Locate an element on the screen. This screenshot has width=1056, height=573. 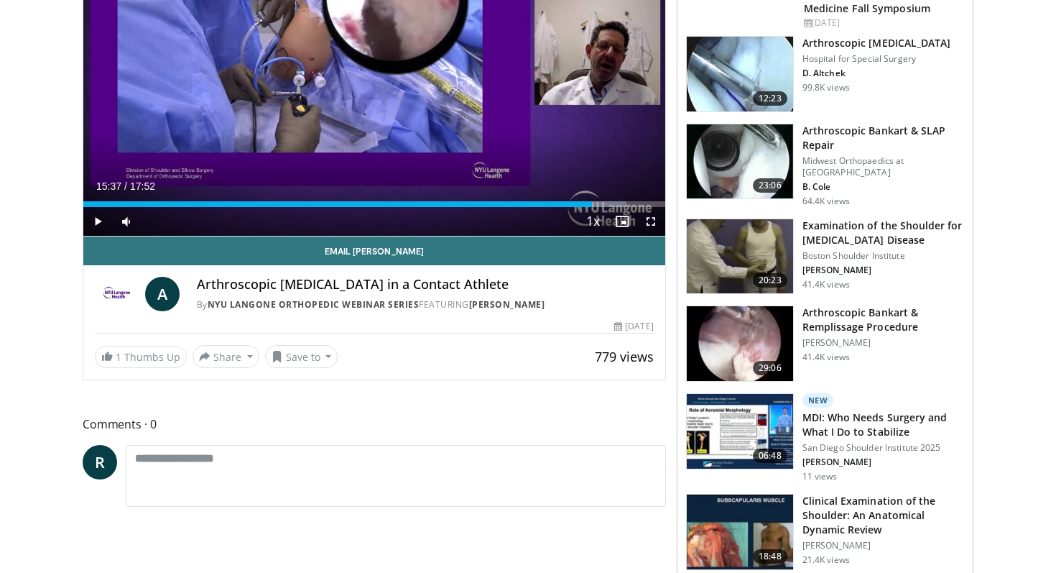
button: Save to is located at coordinates (302, 356).